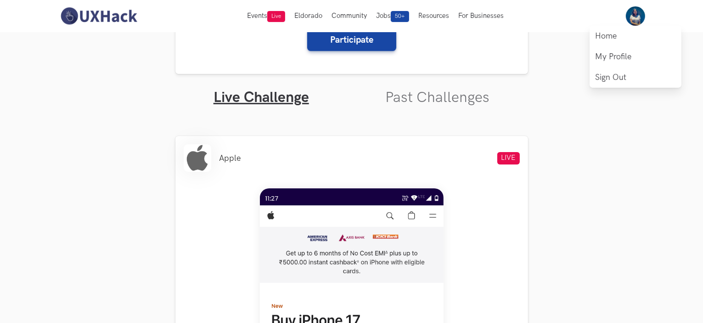  I want to click on a: My Profile, so click(635, 56).